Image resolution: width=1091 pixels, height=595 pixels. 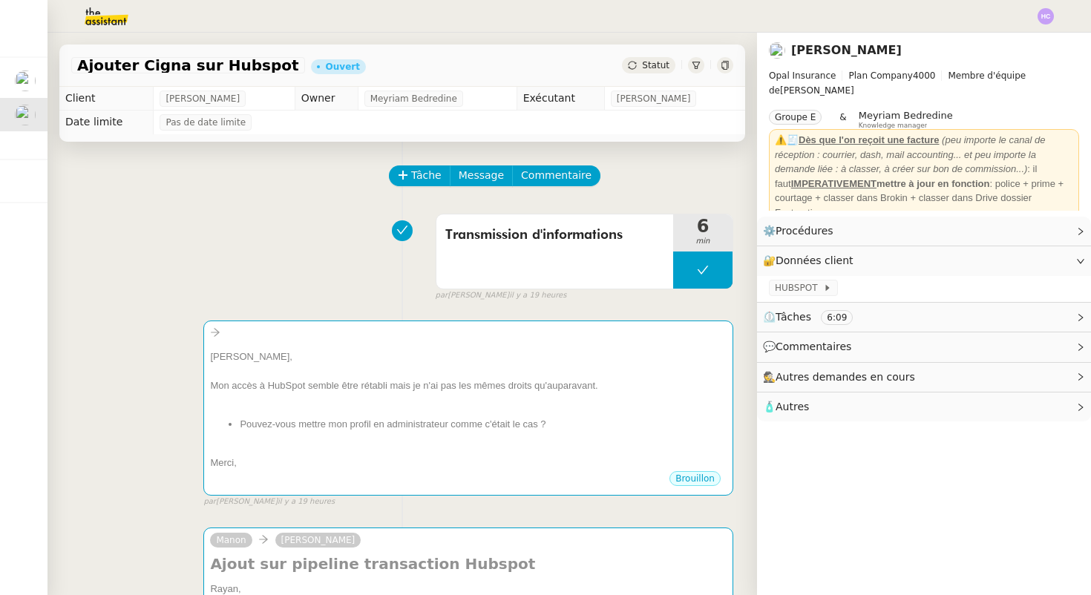 I want to click on app-user-label: Knowledge manager, so click(x=906, y=120).